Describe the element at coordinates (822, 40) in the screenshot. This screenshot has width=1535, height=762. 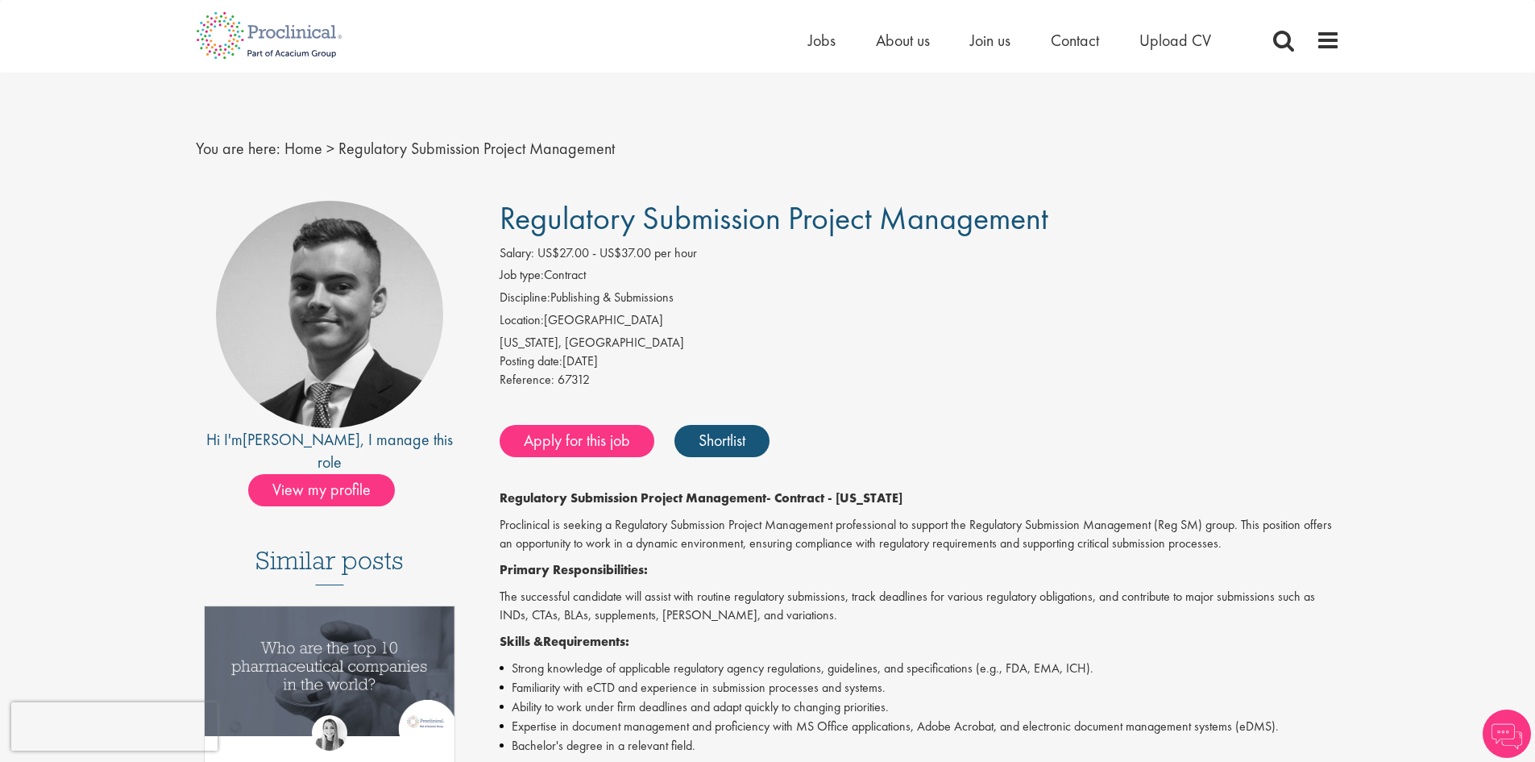
I see `a: Jobs` at that location.